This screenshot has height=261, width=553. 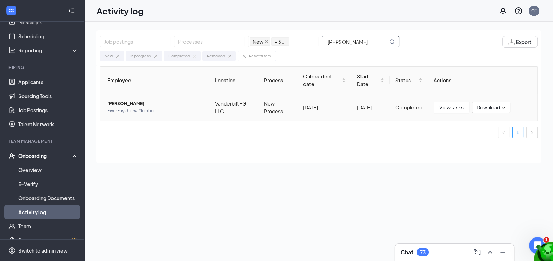 What do you see at coordinates (48, 226) in the screenshot?
I see `a: Team` at bounding box center [48, 226].